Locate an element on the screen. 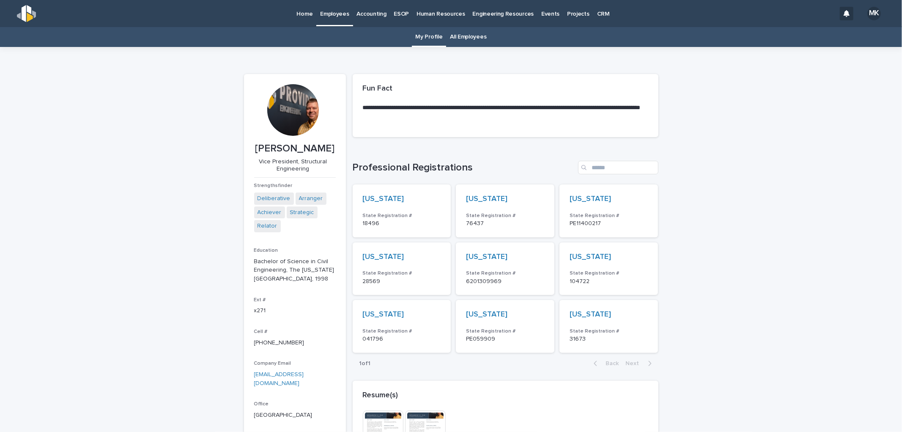 This screenshot has width=902, height=432. p: 28569 is located at coordinates (402, 281).